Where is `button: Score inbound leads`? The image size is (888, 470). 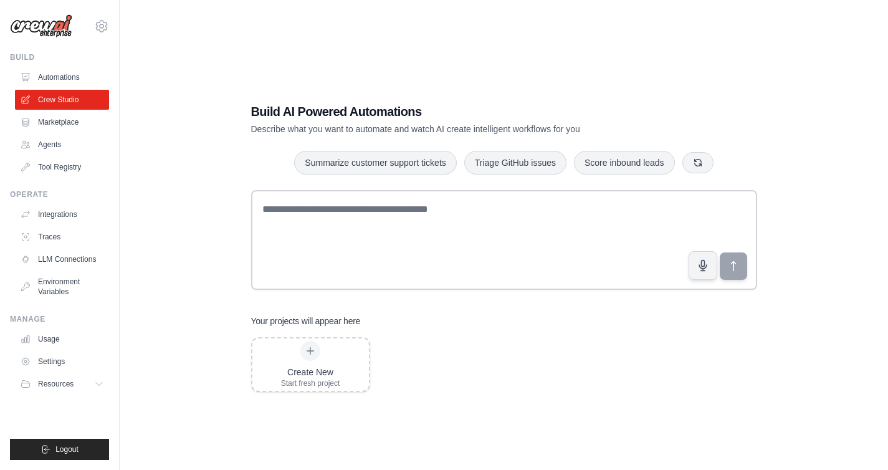
button: Score inbound leads is located at coordinates (624, 163).